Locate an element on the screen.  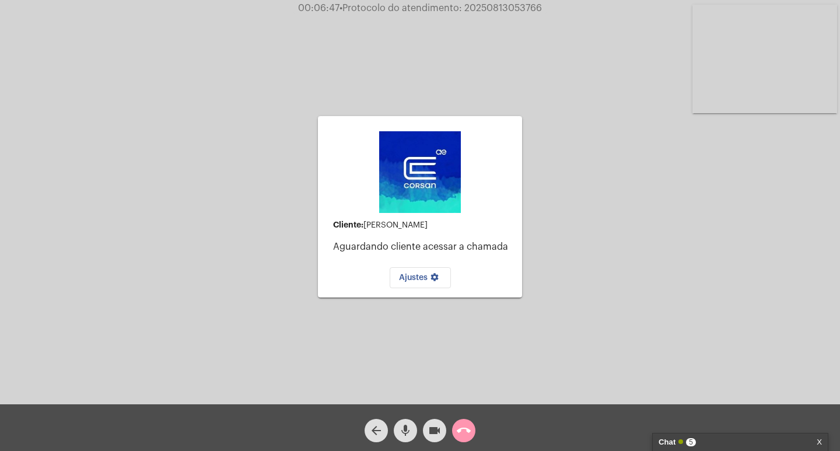
span: 00:06:47 is located at coordinates (319, 8).